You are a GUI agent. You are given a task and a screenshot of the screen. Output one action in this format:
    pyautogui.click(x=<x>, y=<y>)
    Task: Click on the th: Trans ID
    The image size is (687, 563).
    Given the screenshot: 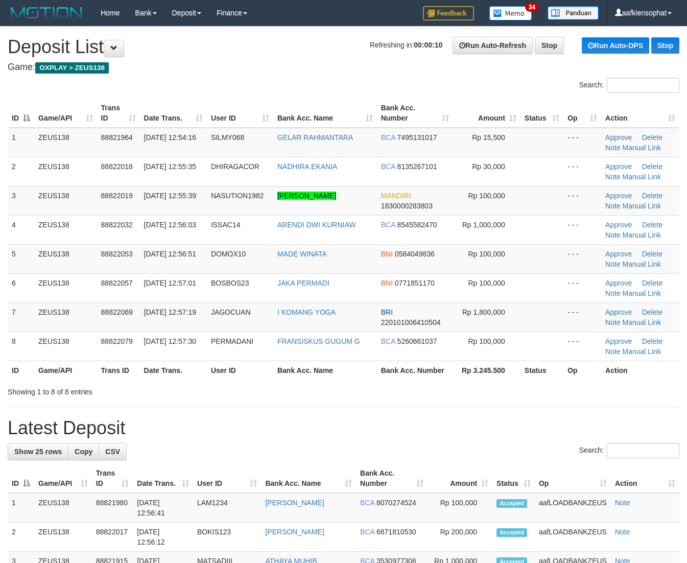 What is the action you would take?
    pyautogui.click(x=118, y=370)
    